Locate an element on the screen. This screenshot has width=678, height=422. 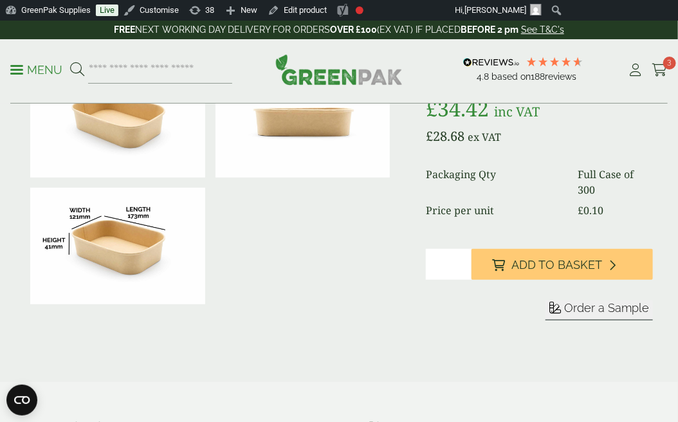
span: 3 is located at coordinates (670, 63).